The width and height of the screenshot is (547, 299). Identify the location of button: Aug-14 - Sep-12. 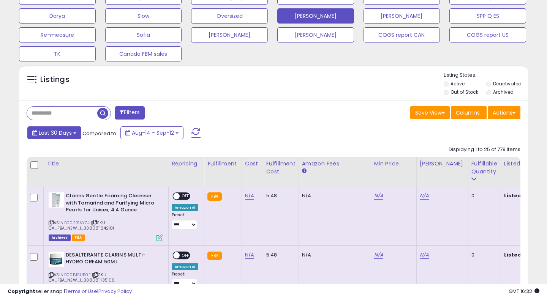
(152, 133).